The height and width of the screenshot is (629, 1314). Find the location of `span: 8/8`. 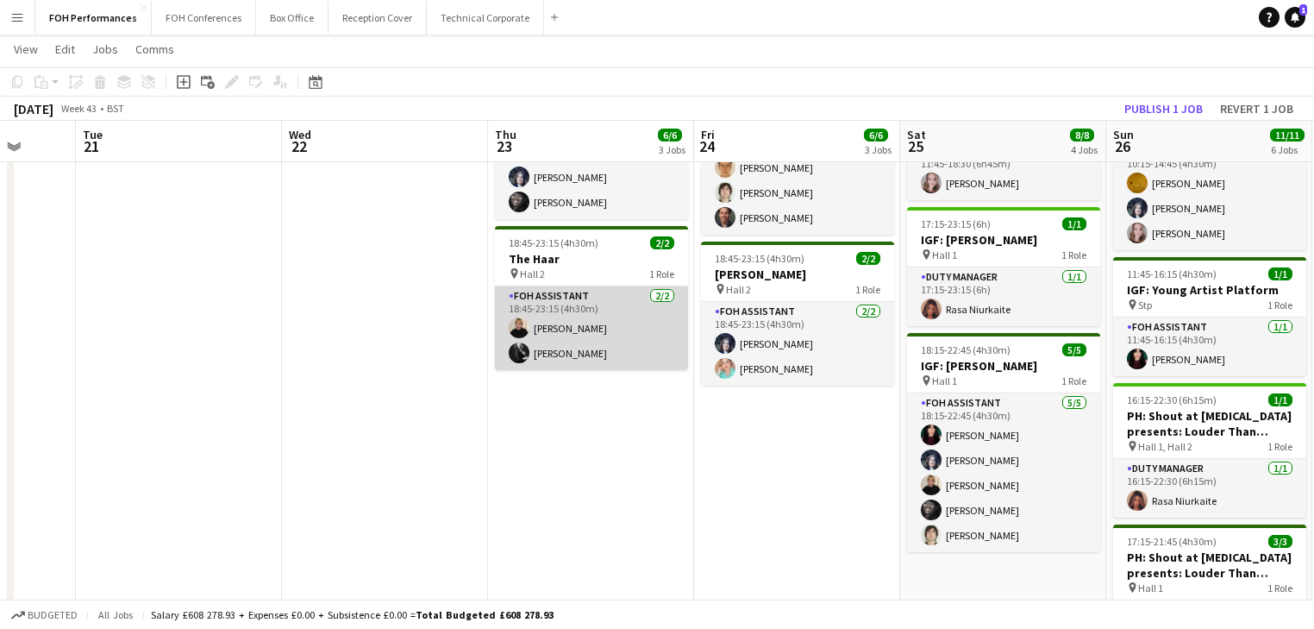

span: 8/8 is located at coordinates (1082, 135).